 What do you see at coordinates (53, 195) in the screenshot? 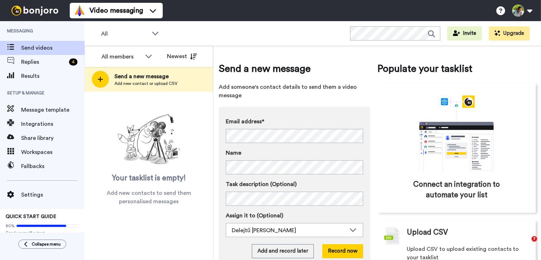
I see `span: Settings` at bounding box center [53, 195].